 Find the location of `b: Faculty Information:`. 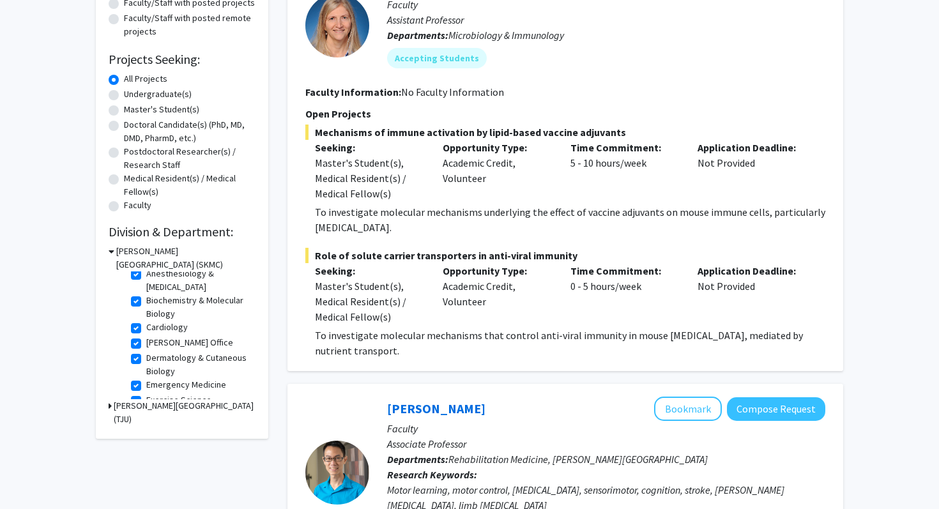

b: Faculty Information: is located at coordinates (353, 92).